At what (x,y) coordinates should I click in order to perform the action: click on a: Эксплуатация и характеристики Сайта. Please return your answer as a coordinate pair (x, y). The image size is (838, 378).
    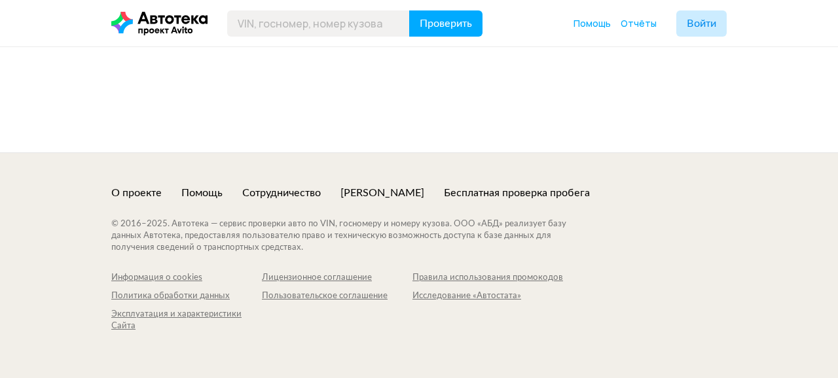
    Looking at the image, I should click on (187, 321).